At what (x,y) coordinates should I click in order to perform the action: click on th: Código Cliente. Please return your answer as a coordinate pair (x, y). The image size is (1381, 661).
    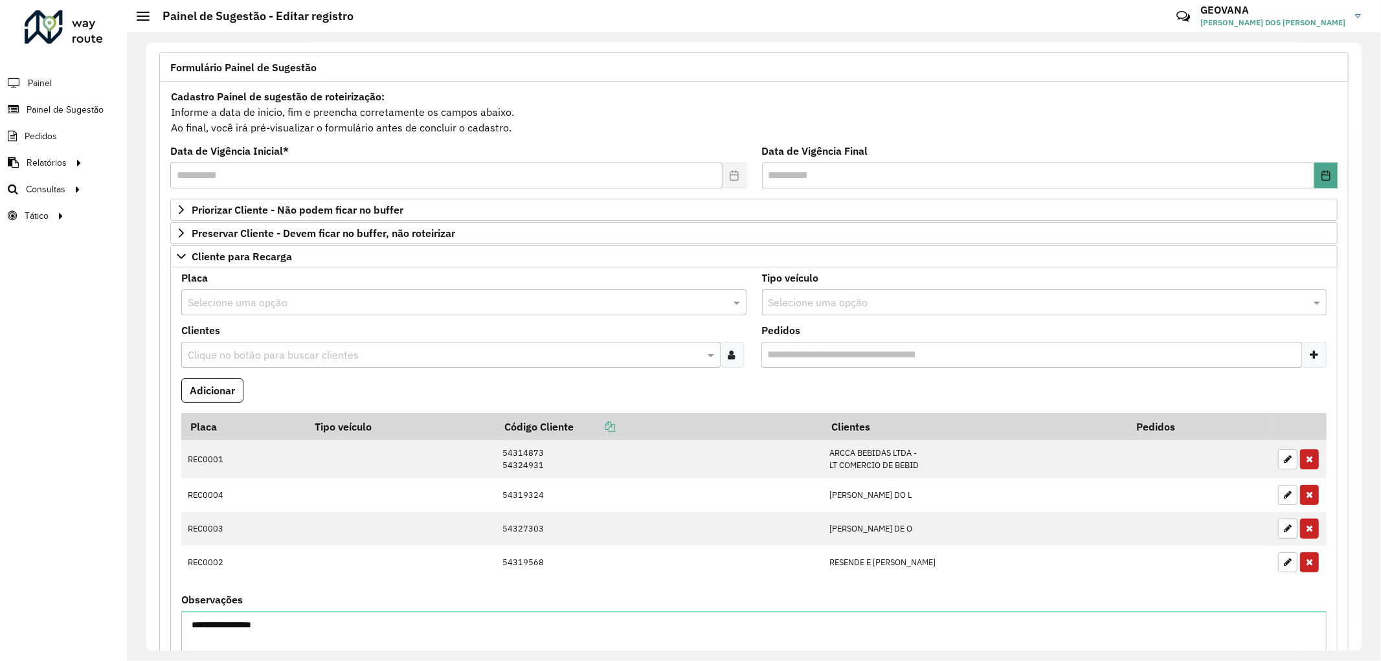
    Looking at the image, I should click on (659, 427).